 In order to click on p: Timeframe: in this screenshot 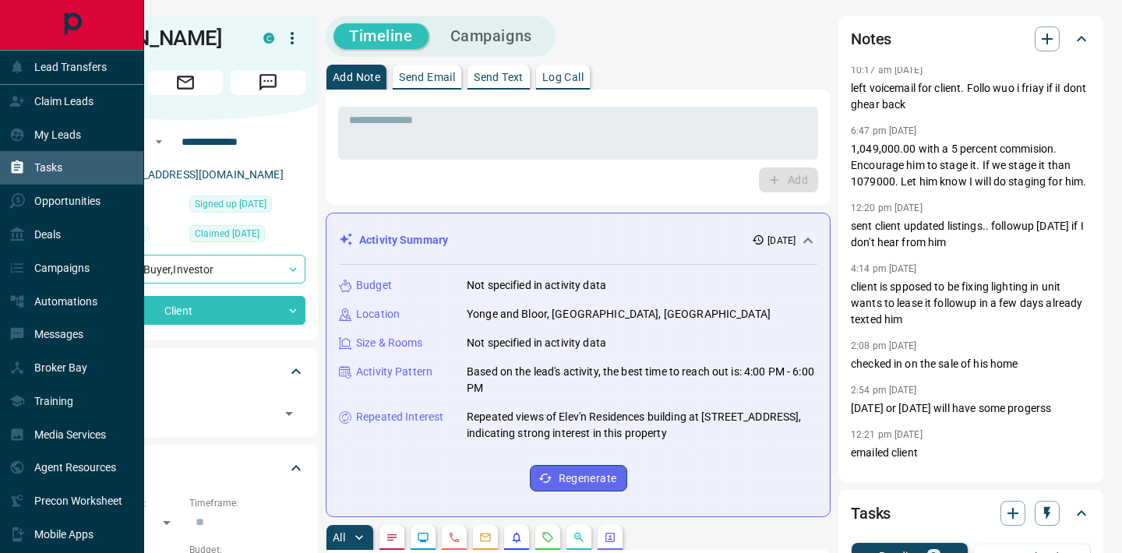, I will do `click(247, 503)`.